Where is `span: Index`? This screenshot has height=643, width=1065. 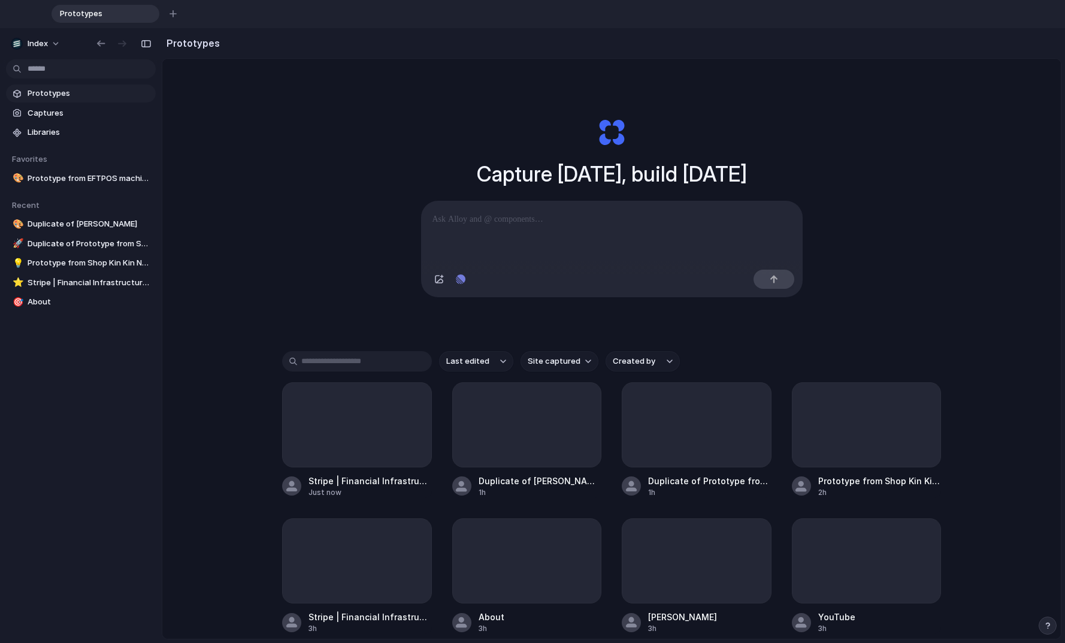
span: Index is located at coordinates (38, 44).